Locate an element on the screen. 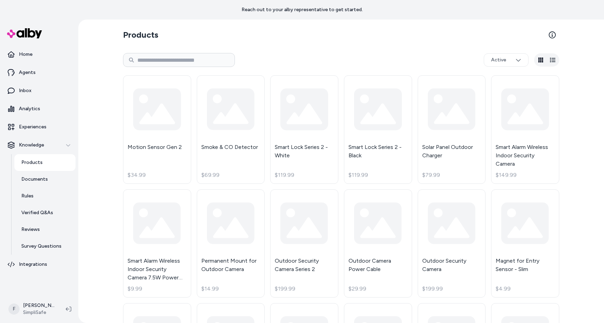  a: Documents is located at coordinates (45, 180).